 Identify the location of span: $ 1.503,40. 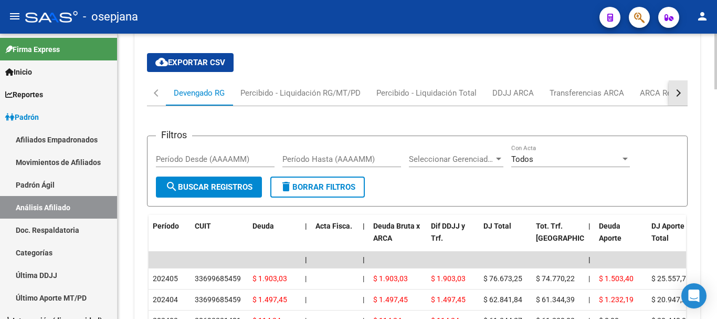
(616, 278).